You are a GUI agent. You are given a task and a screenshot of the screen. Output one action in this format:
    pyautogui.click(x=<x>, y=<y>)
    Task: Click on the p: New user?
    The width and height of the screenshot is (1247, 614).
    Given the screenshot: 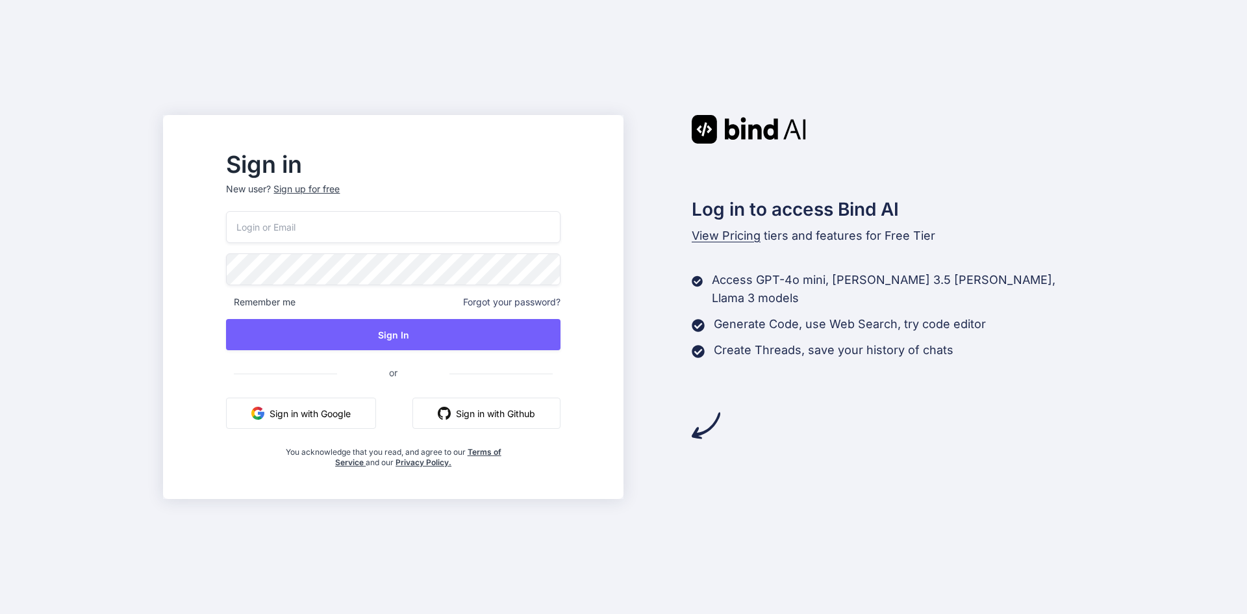 What is the action you would take?
    pyautogui.click(x=393, y=197)
    